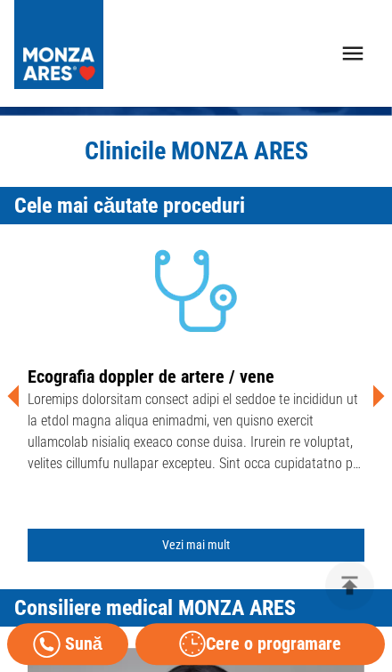 The height and width of the screenshot is (672, 392). Describe the element at coordinates (349, 585) in the screenshot. I see `button: delete` at that location.